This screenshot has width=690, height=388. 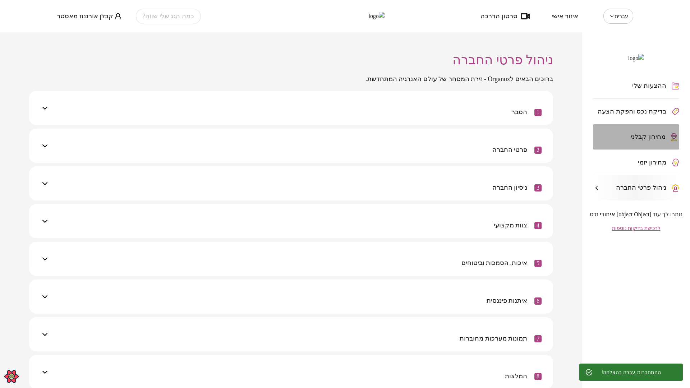 I want to click on span: קבלן אורגנוז מאסטר, so click(x=85, y=16).